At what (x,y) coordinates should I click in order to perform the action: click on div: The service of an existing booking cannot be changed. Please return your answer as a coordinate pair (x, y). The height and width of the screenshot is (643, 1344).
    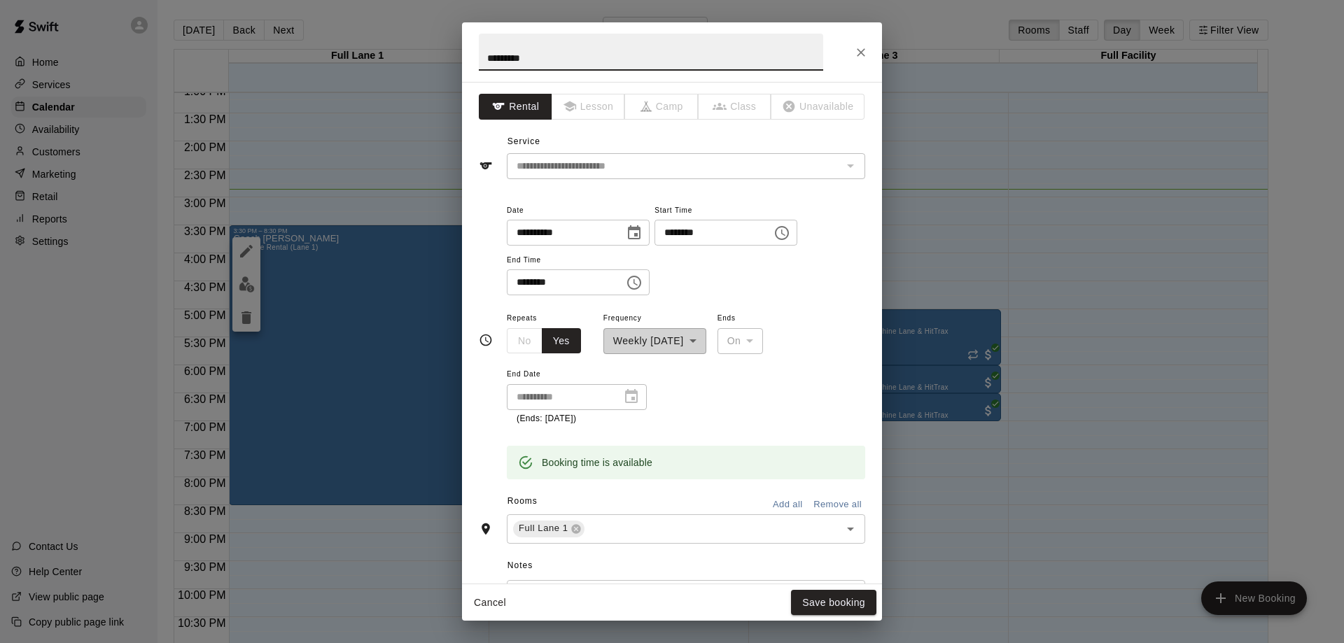
    Looking at the image, I should click on (686, 166).